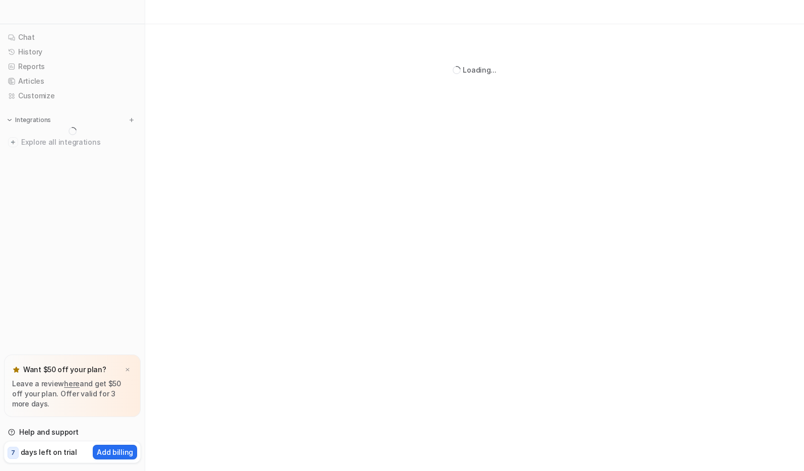  What do you see at coordinates (64, 369) in the screenshot?
I see `p: Want $50 off your plan?` at bounding box center [64, 369].